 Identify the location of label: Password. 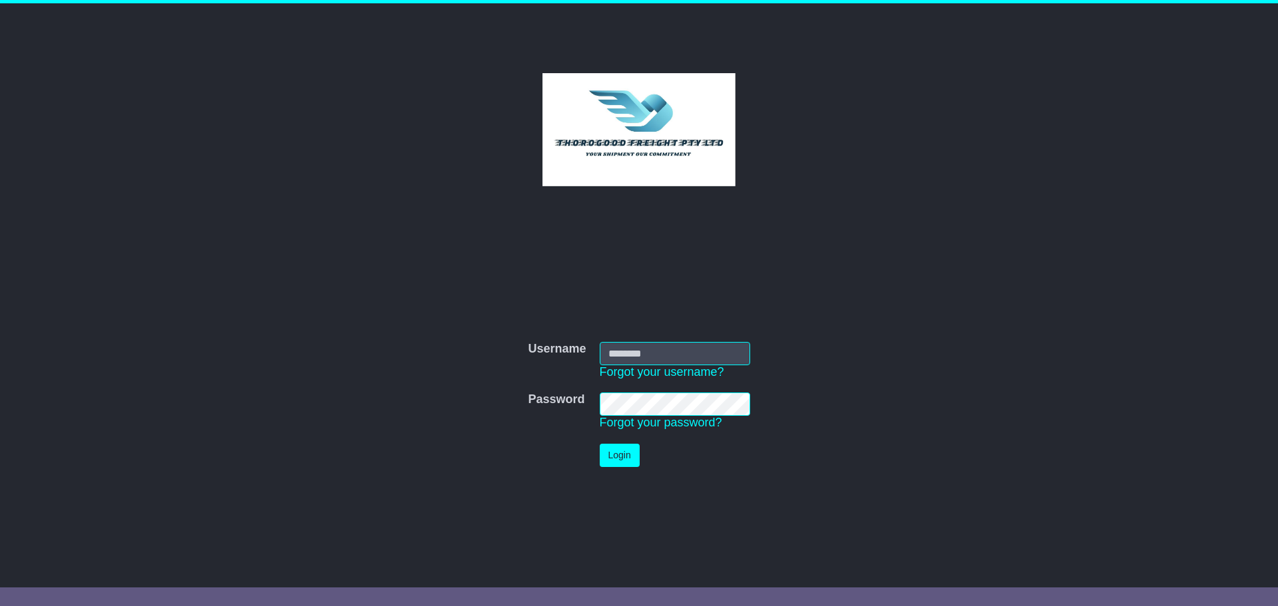
(556, 400).